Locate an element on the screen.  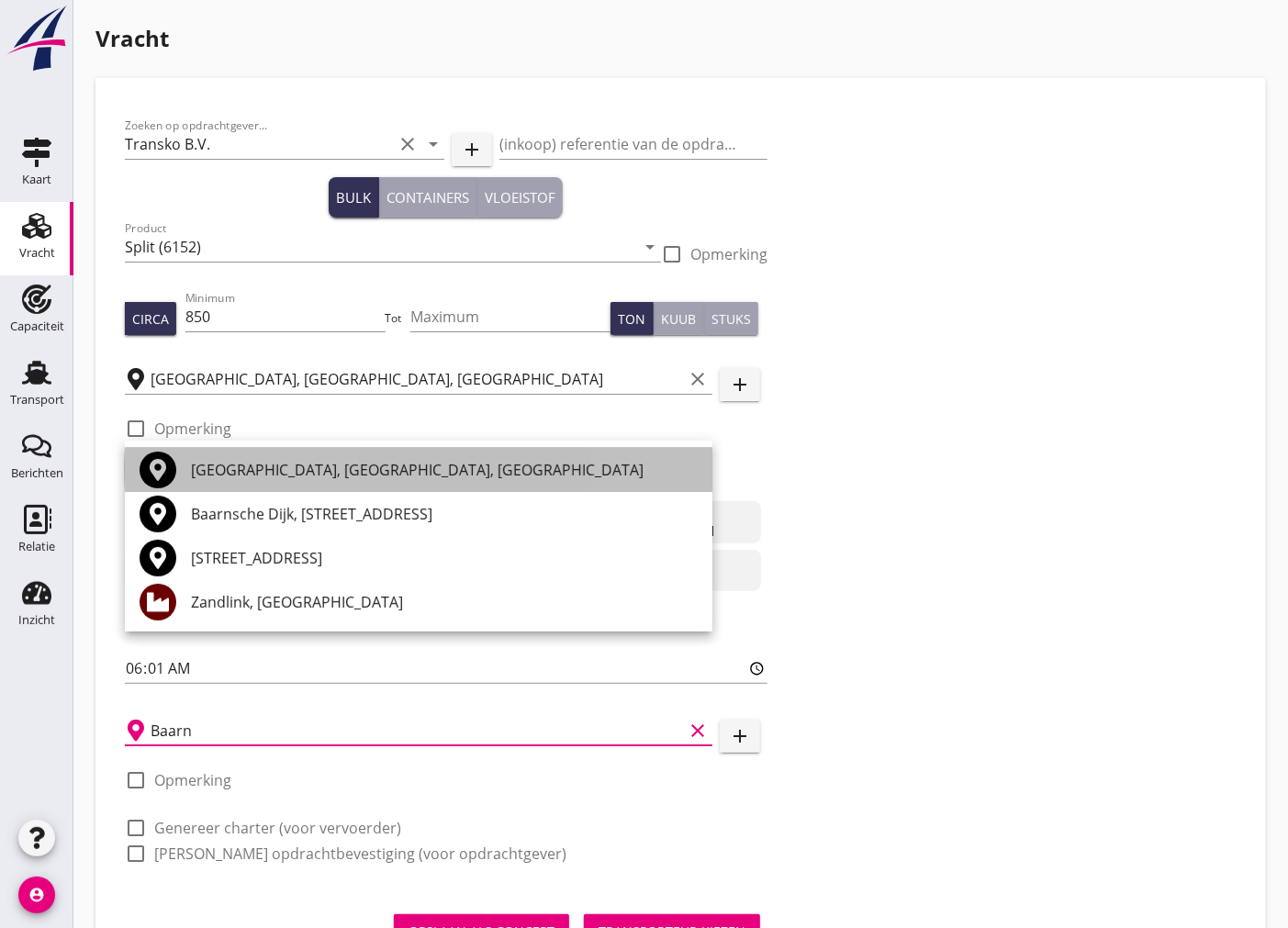
label: Genereer charter (voor vervoerder) is located at coordinates (278, 828).